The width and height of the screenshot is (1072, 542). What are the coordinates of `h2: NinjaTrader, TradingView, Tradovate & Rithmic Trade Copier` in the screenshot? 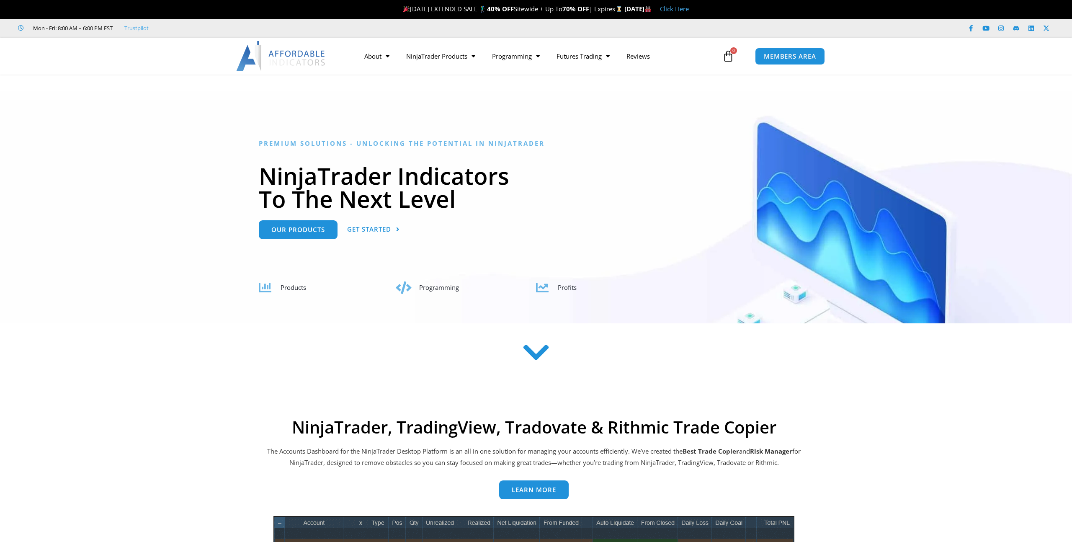 It's located at (534, 427).